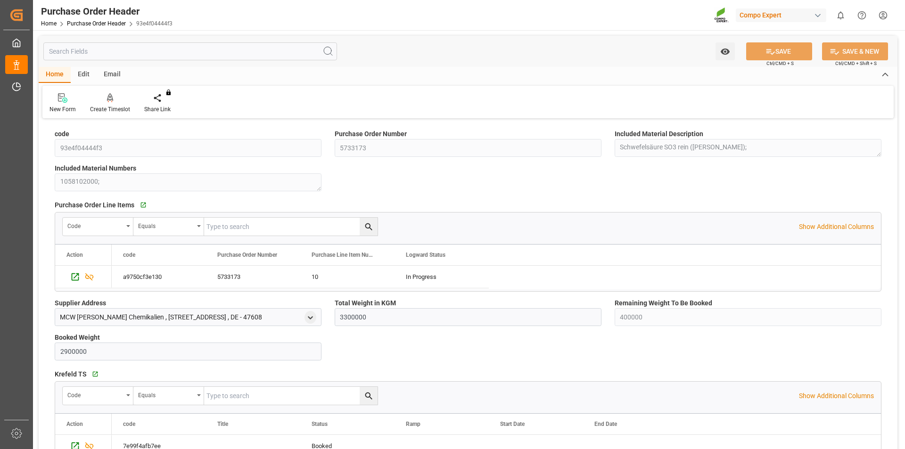 The width and height of the screenshot is (905, 449). Describe the element at coordinates (310, 317) in the screenshot. I see `div: open menu` at that location.